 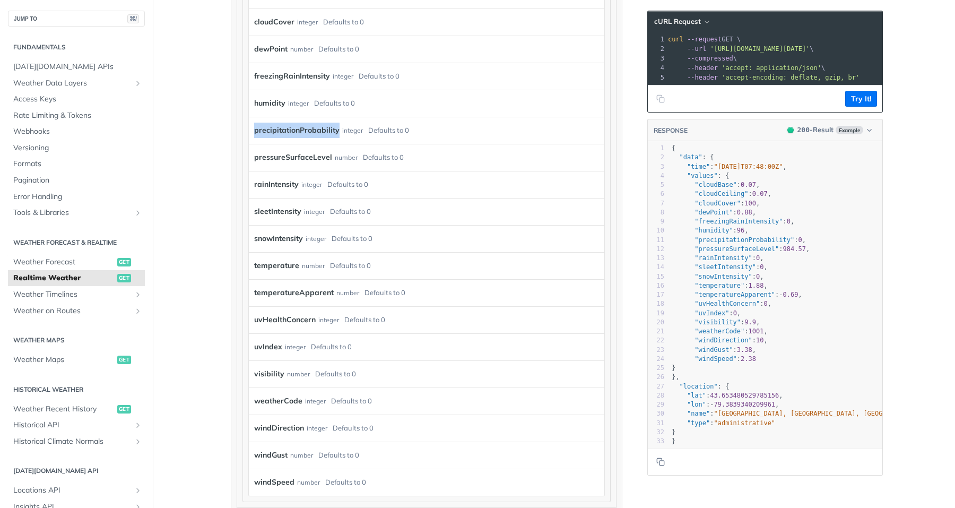 What do you see at coordinates (655, 267) in the screenshot?
I see `div: 14` at bounding box center [655, 267].